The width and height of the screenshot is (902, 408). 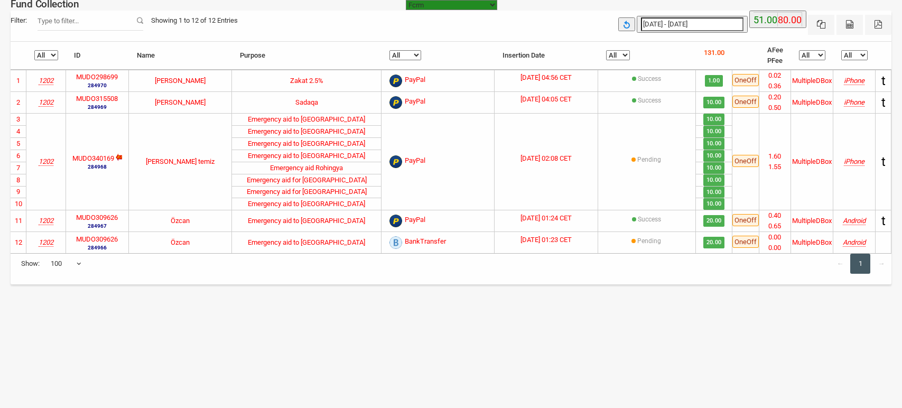 I want to click on th: ID, so click(x=97, y=55).